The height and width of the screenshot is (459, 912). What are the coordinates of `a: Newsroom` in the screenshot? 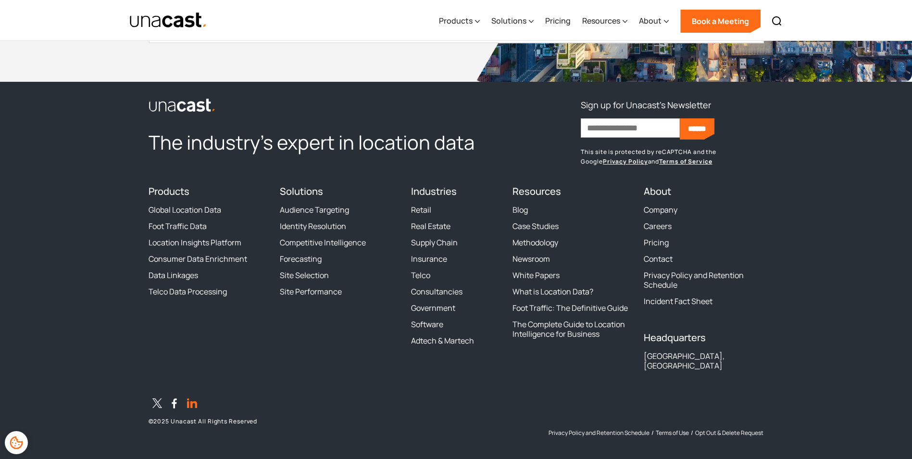 It's located at (531, 259).